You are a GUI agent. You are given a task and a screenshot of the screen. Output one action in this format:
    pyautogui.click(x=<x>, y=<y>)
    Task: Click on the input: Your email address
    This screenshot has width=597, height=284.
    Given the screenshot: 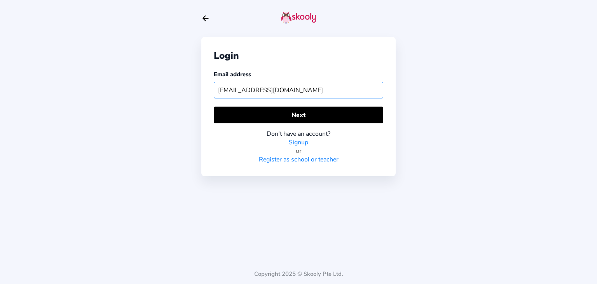 What is the action you would take?
    pyautogui.click(x=299, y=90)
    